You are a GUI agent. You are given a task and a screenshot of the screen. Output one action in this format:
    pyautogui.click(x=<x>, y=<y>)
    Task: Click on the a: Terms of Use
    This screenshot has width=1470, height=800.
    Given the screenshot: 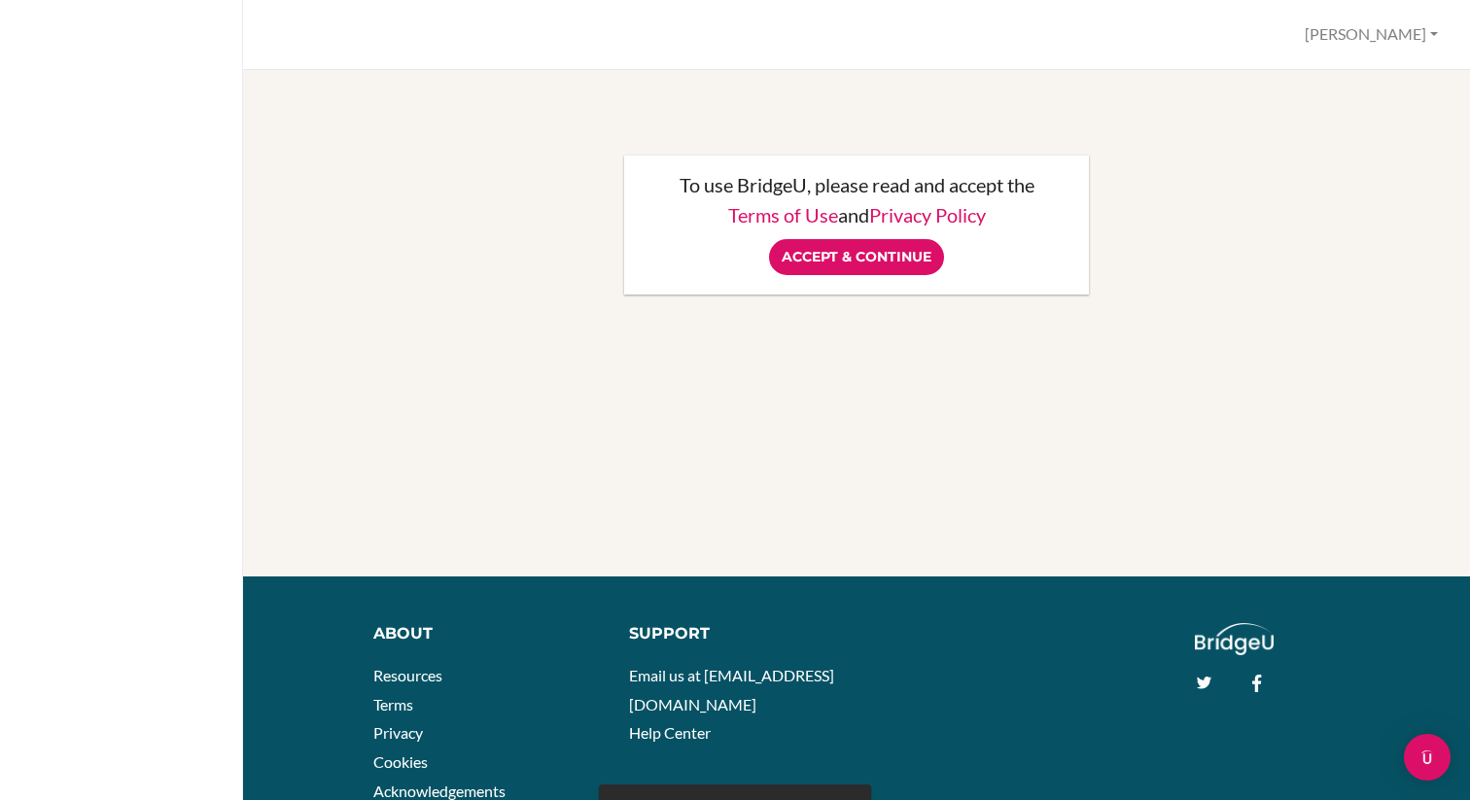 What is the action you would take?
    pyautogui.click(x=783, y=215)
    